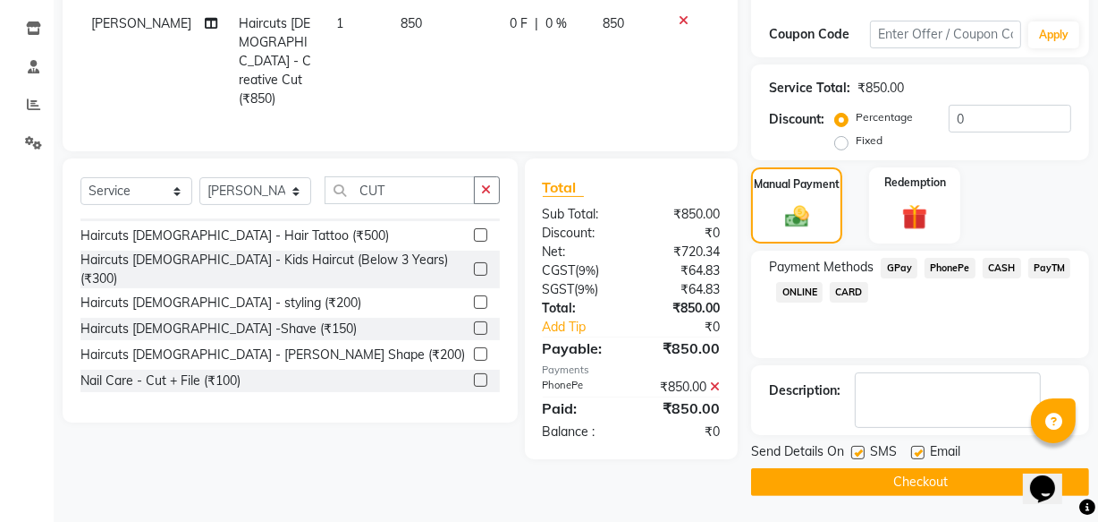 The image size is (1098, 522). I want to click on div: Total:, so click(581, 308).